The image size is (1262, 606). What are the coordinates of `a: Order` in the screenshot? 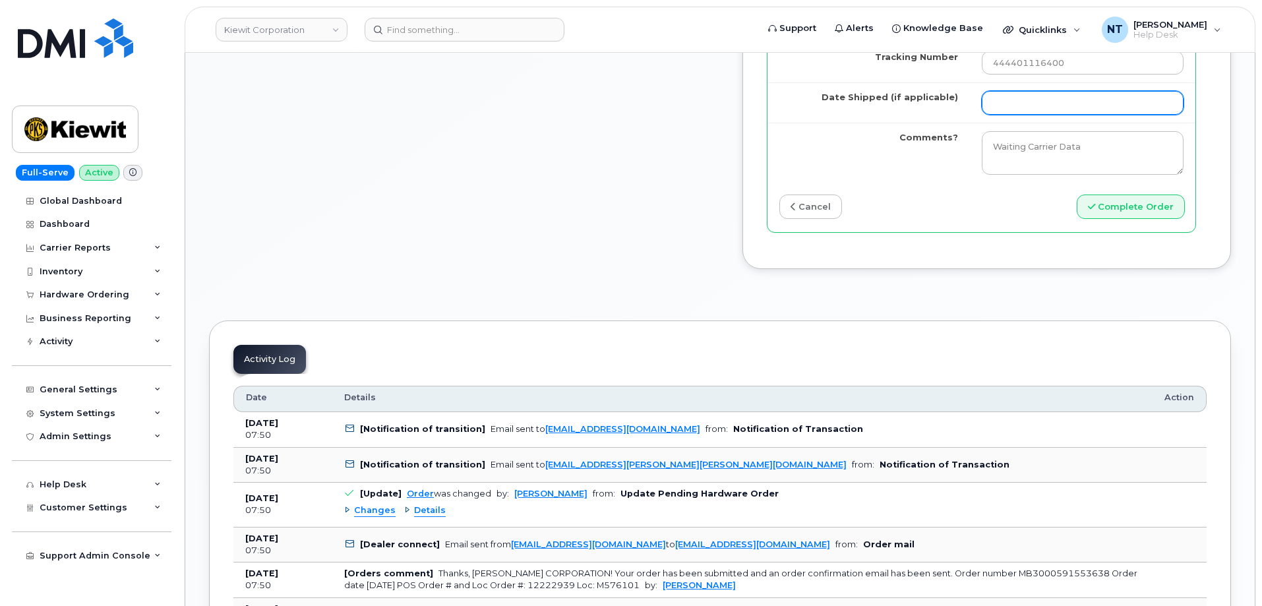 It's located at (420, 493).